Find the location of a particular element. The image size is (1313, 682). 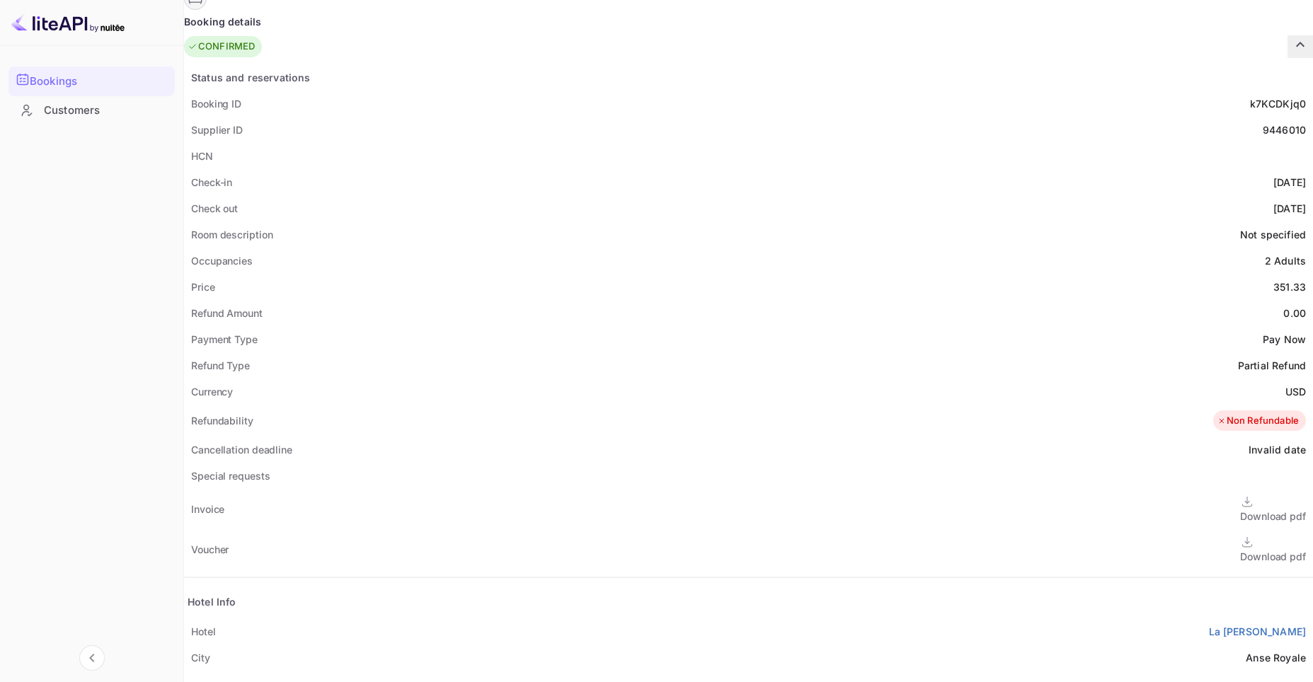

ya-tr-span: Not specified is located at coordinates (1272, 234).